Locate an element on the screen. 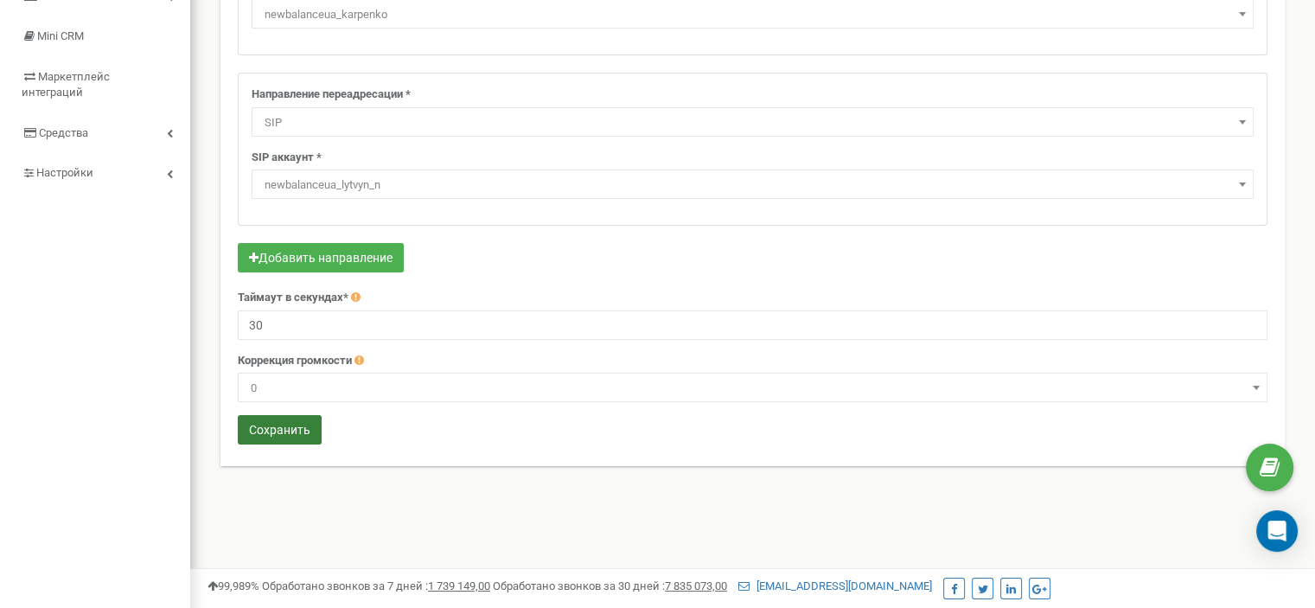 The image size is (1315, 608). label: Таймаут в секундах* is located at coordinates (293, 297).